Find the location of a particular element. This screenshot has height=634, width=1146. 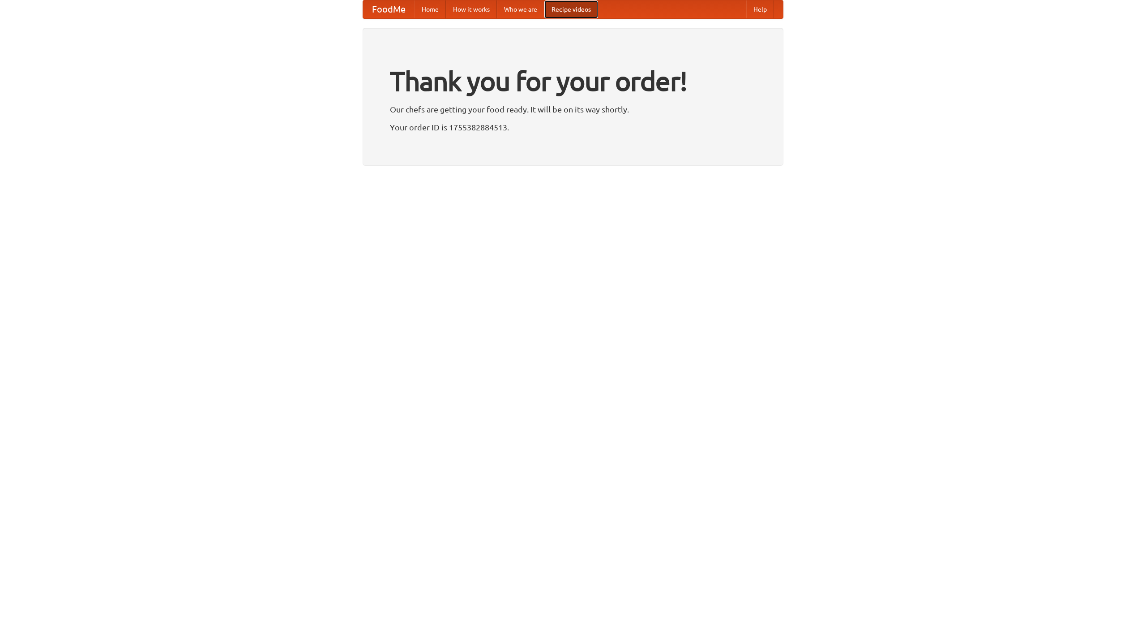

a: How it works is located at coordinates (472, 9).